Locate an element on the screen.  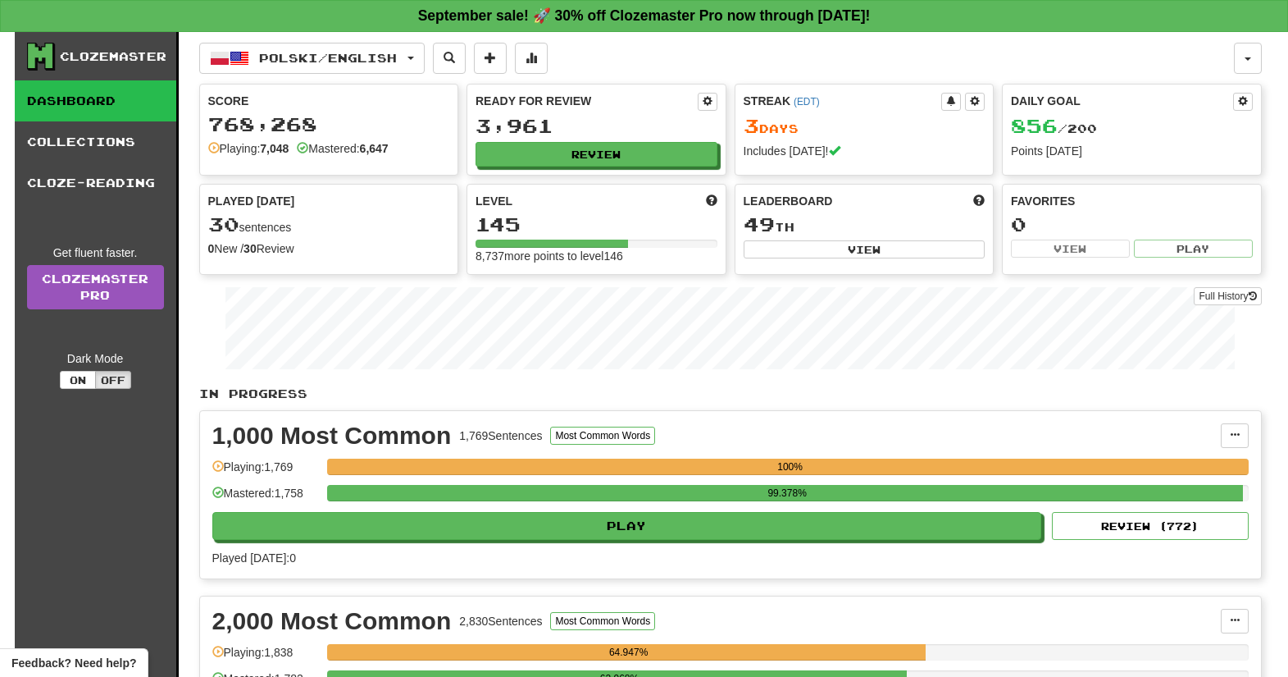
span: Score more points to level up is located at coordinates (712, 201).